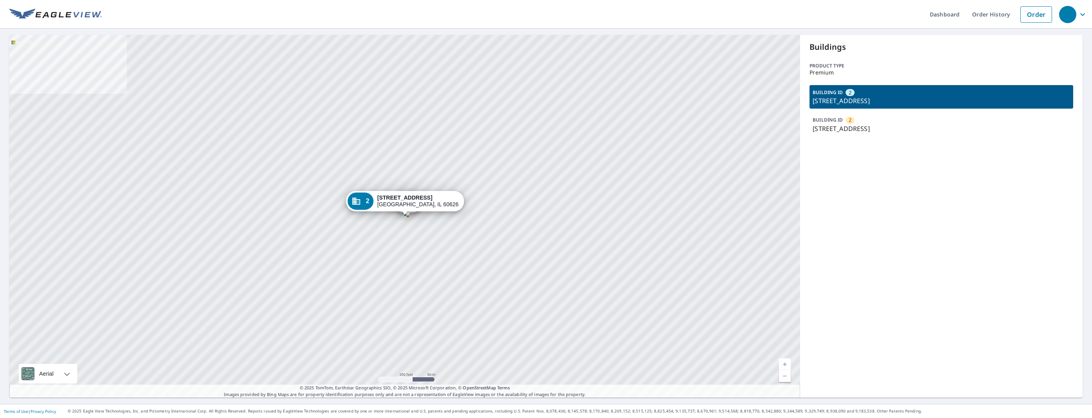 The image size is (1092, 418). I want to click on p: Images provided by Bing Maps are for property identification purposes only and are not a represen..., so click(405, 391).